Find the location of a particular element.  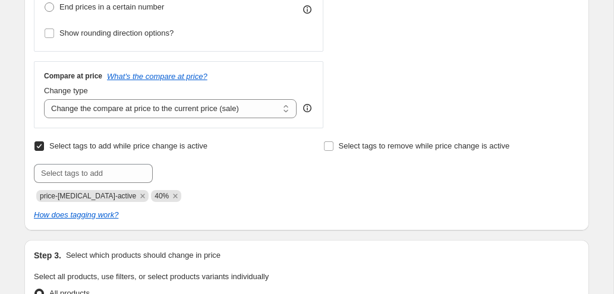

p: Select which products should change in price is located at coordinates (143, 256).